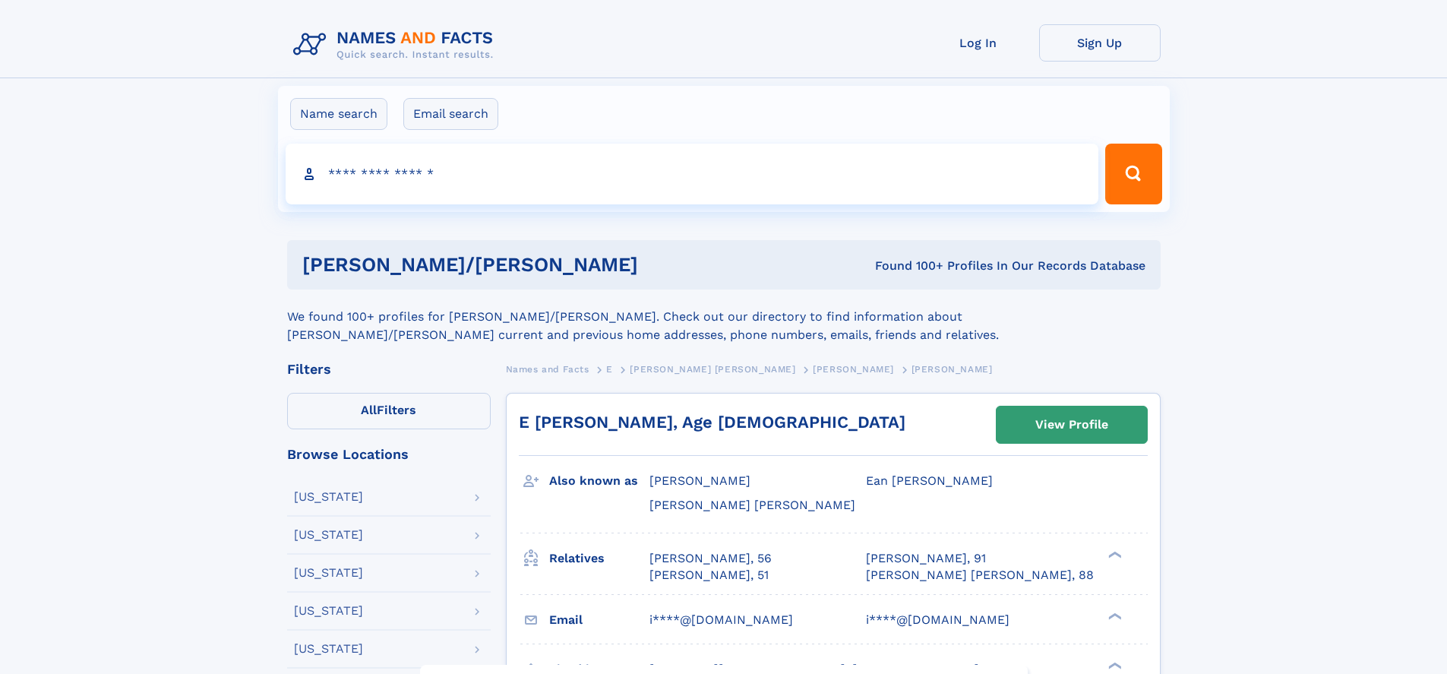  I want to click on button: Search Button, so click(1133, 174).